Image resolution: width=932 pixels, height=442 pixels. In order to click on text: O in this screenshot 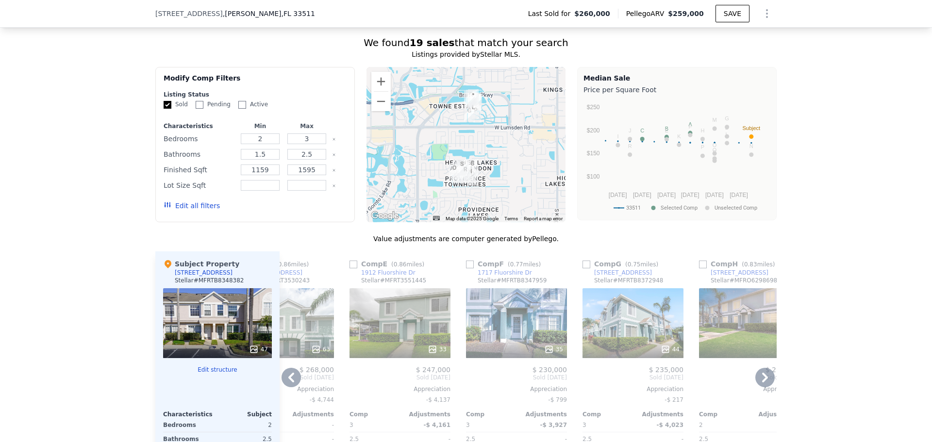, I will do `click(714, 145)`.